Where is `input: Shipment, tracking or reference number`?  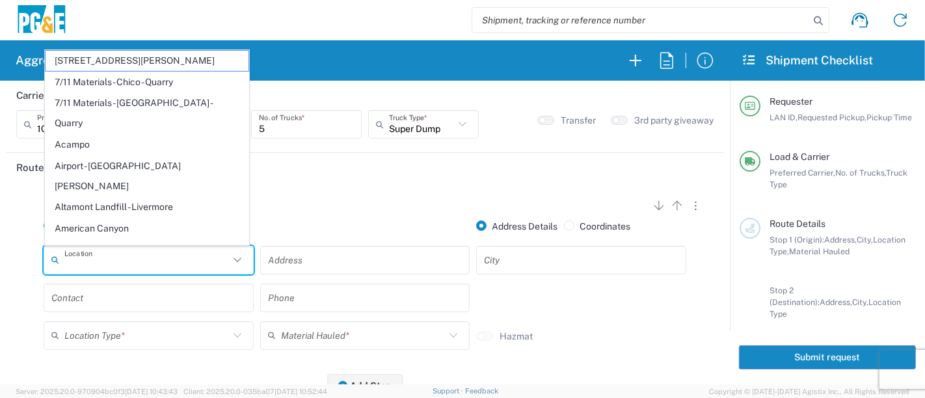 input: Shipment, tracking or reference number is located at coordinates (641, 20).